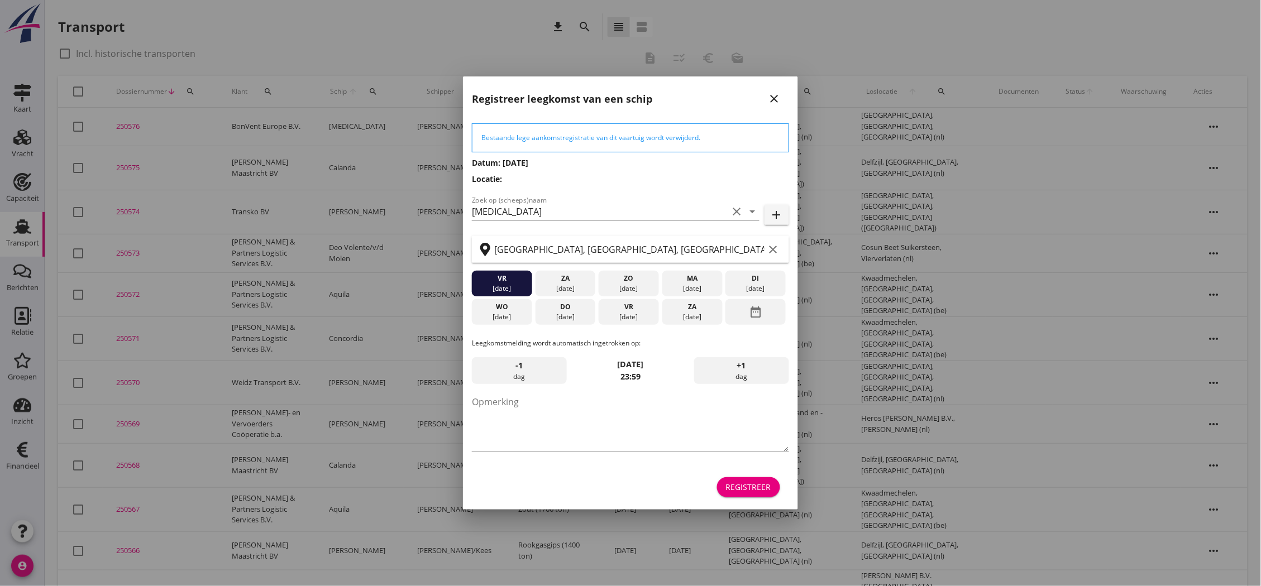 The height and width of the screenshot is (586, 1261). Describe the element at coordinates (600, 212) in the screenshot. I see `input: Zoek op (scheeps)naam` at that location.